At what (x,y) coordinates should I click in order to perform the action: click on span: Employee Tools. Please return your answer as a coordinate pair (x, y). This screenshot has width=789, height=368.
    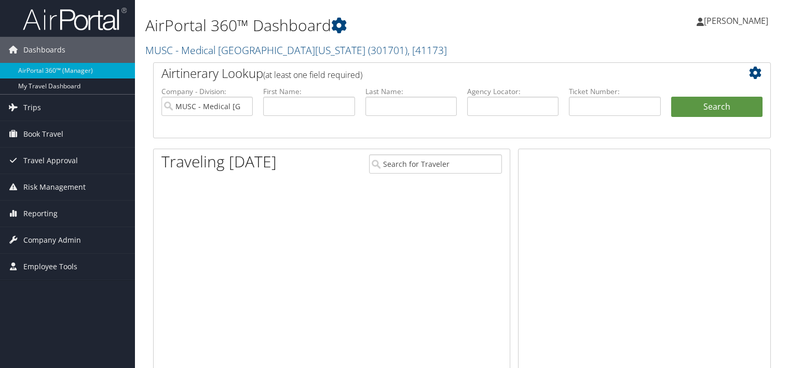
    Looking at the image, I should click on (50, 266).